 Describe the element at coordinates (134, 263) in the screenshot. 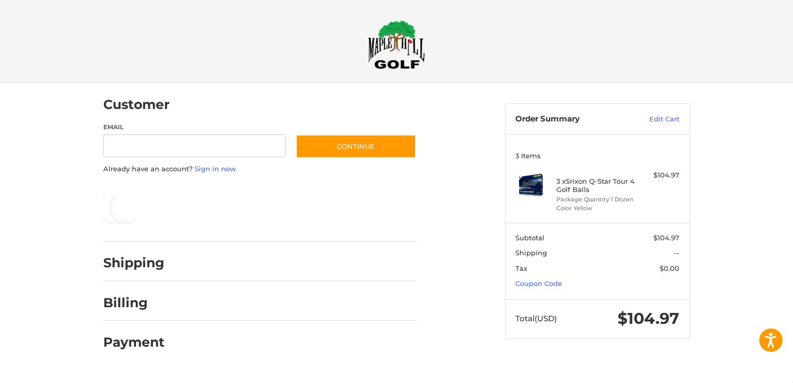

I see `h2: Shipping` at that location.